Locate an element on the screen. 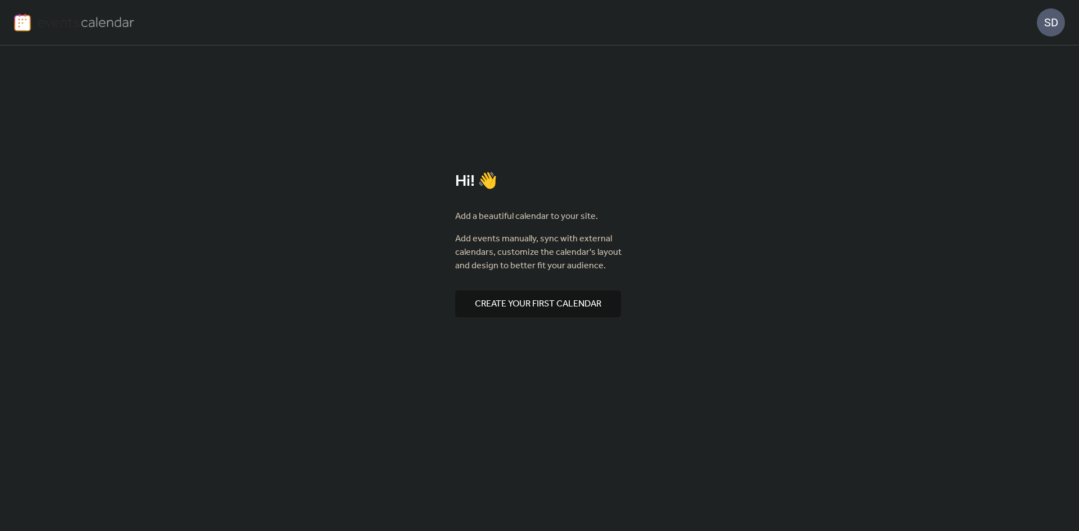 This screenshot has width=1079, height=531. div: Hi! 👋 is located at coordinates (539, 181).